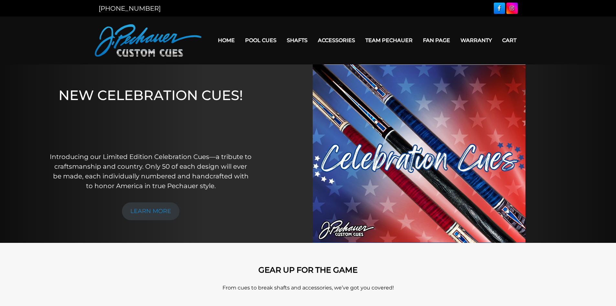 This screenshot has height=306, width=616. Describe the element at coordinates (476, 40) in the screenshot. I see `a: Warranty` at that location.